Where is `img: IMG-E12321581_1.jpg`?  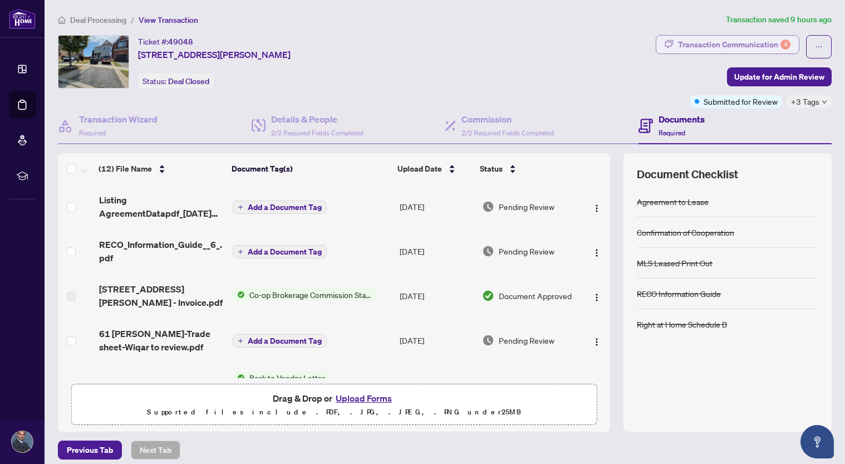 img: IMG-E12321581_1.jpg is located at coordinates (94, 62).